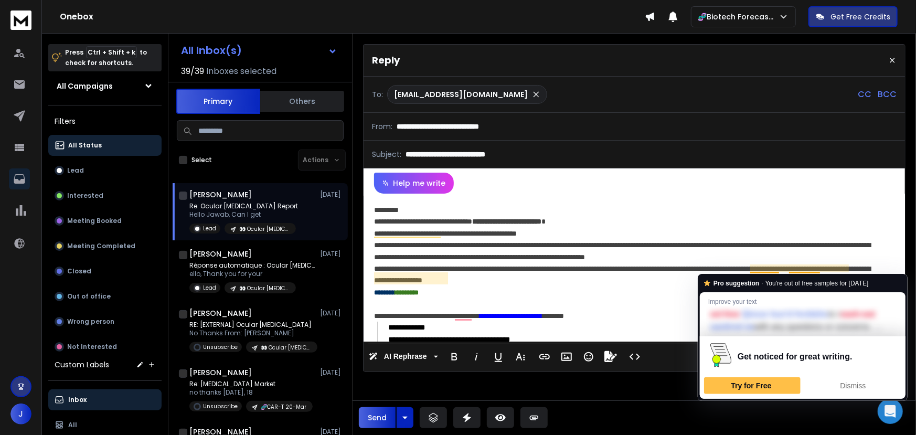 The width and height of the screenshot is (916, 435). What do you see at coordinates (382, 126) in the screenshot?
I see `p: From:` at bounding box center [382, 126].